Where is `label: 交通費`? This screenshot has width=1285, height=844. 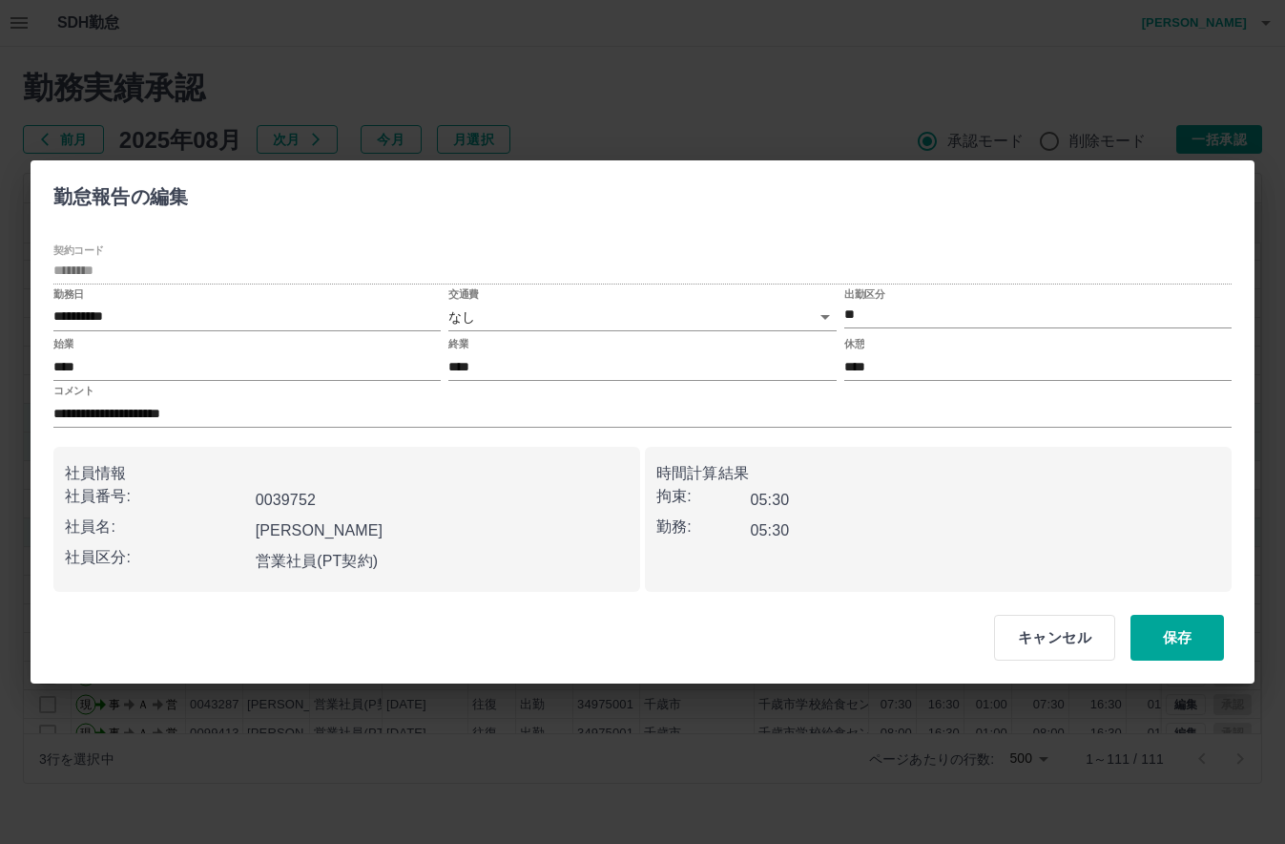
label: 交通費 is located at coordinates (464, 293).